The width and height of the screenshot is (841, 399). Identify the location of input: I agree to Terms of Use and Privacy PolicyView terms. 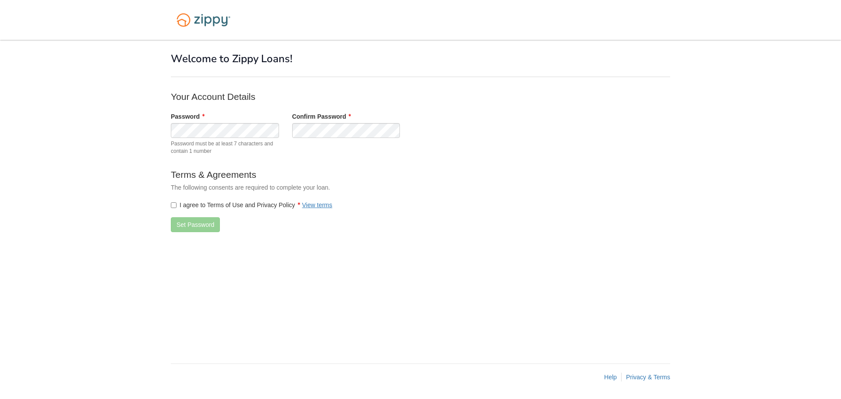
(173, 205).